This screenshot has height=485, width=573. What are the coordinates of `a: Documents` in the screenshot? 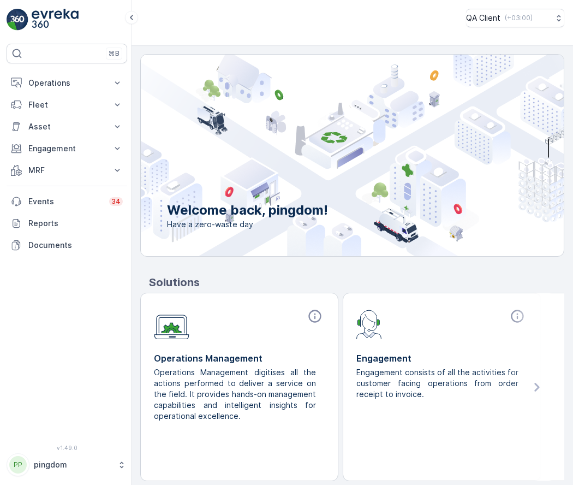 It's located at (67, 245).